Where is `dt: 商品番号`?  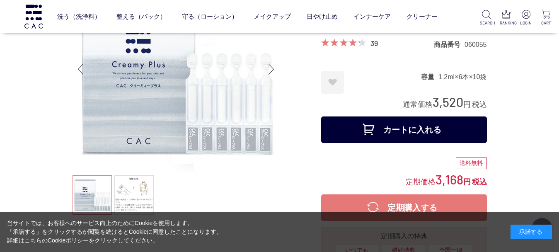 dt: 商品番号 is located at coordinates (449, 44).